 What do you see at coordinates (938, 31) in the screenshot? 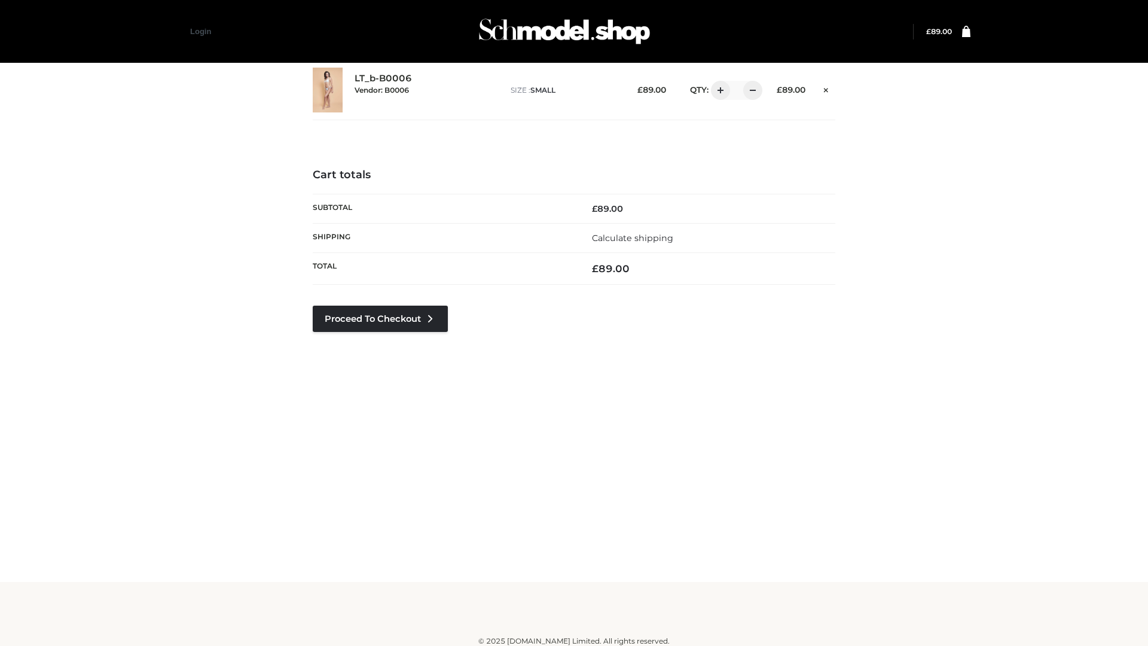
I see `a: £89.00` at bounding box center [938, 31].